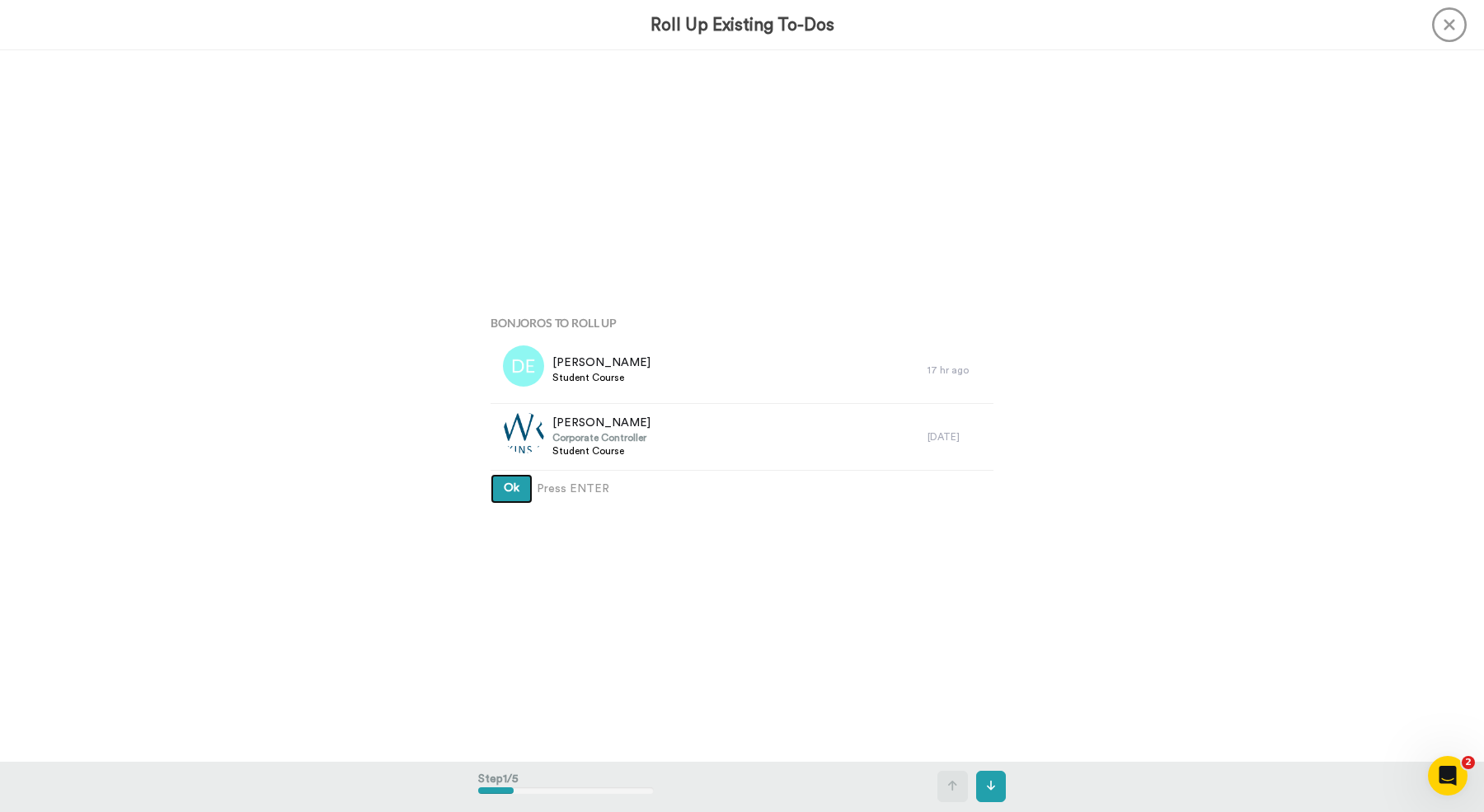  What do you see at coordinates (742, 322) in the screenshot?
I see `h4: Bonjoros To Roll Up` at bounding box center [742, 322].